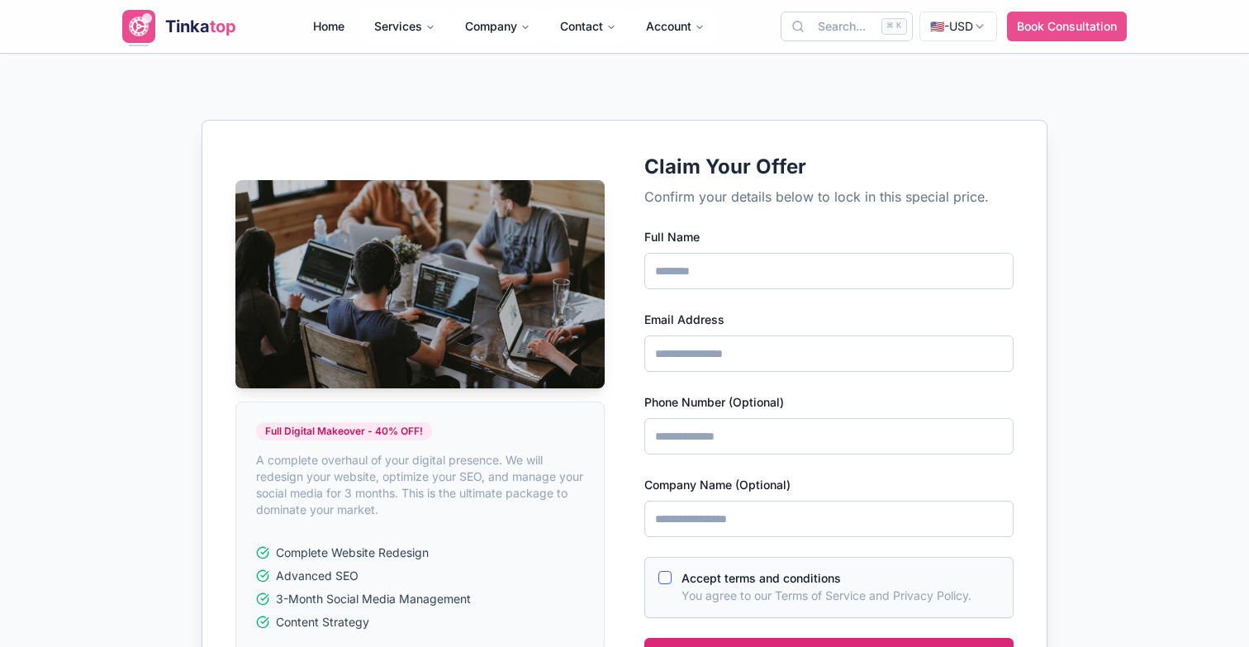 This screenshot has width=1249, height=647. I want to click on span: Tinka, so click(188, 26).